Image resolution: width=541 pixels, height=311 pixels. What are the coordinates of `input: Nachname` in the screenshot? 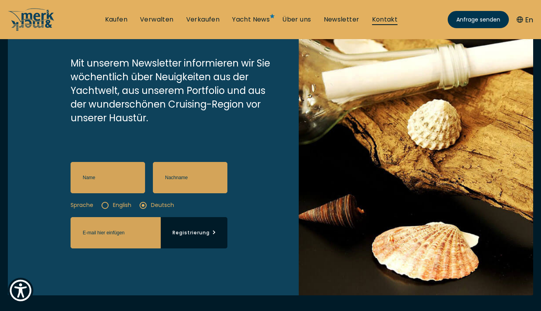 It's located at (190, 178).